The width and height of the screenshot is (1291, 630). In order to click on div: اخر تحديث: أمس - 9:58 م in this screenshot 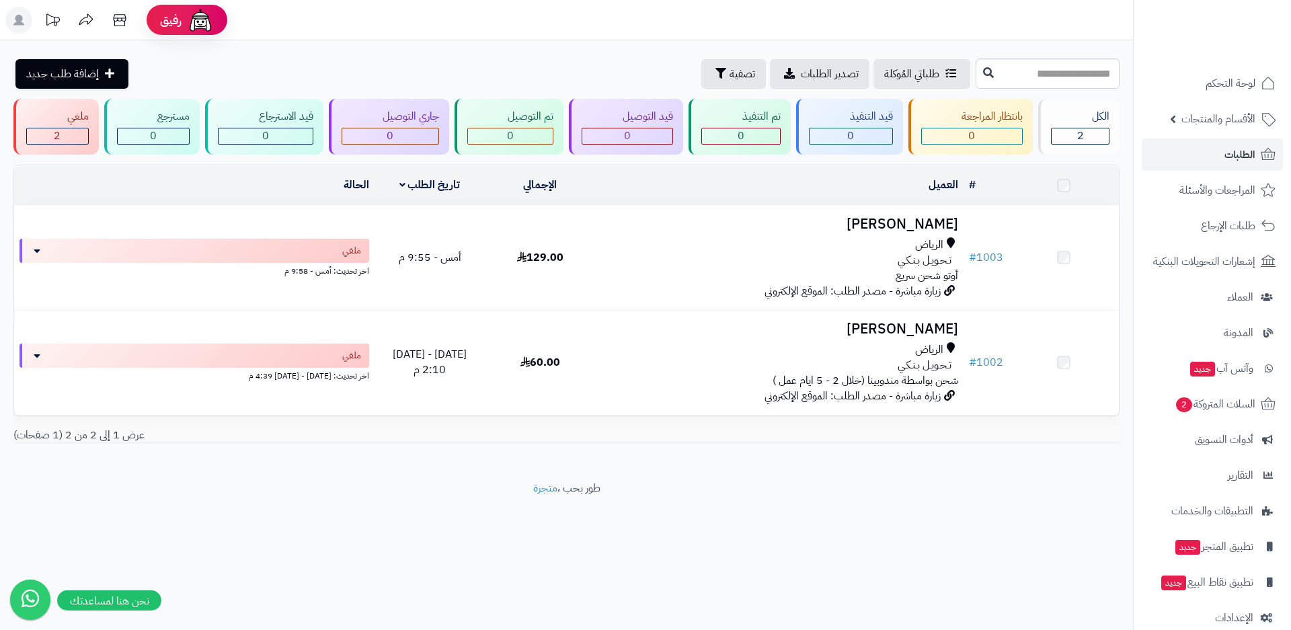, I will do `click(194, 270)`.